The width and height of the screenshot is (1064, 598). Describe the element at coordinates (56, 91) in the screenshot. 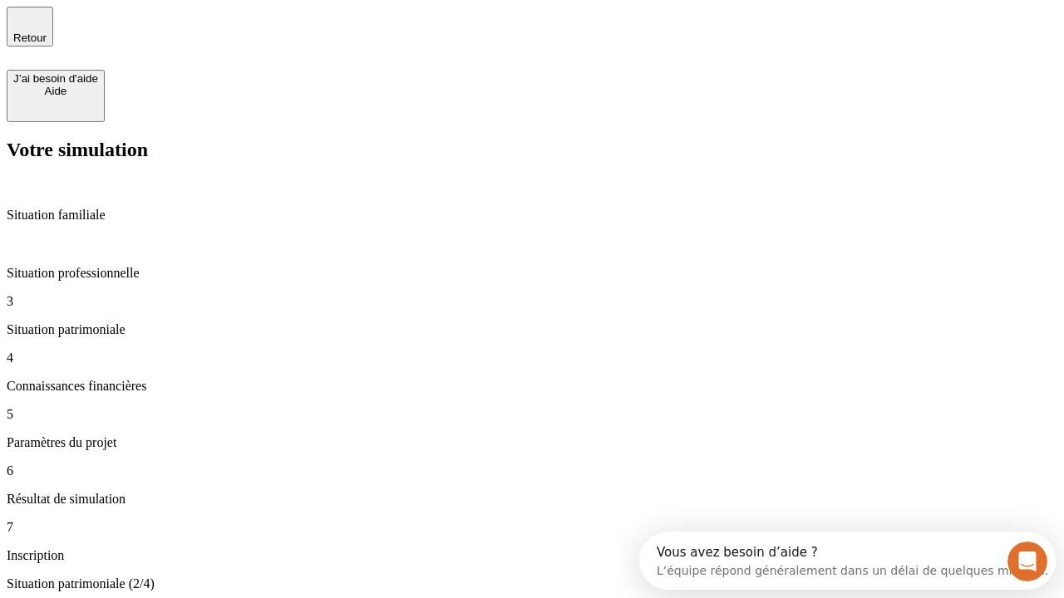

I see `div: Aide` at that location.